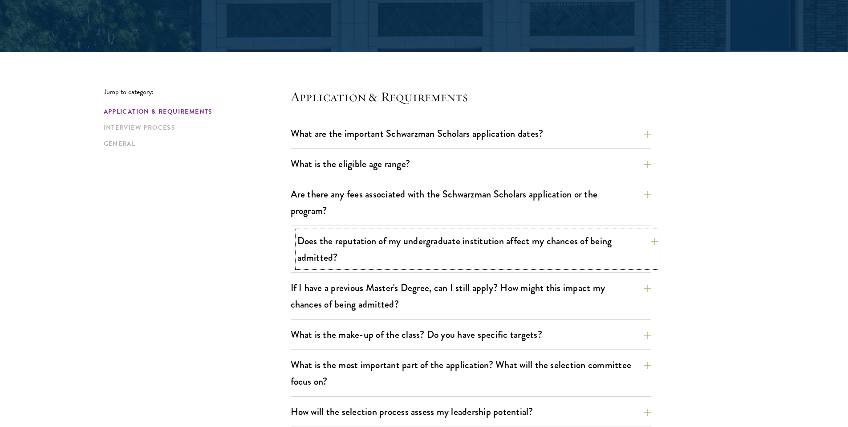  I want to click on button: What are the important Schwarzman Scholars application dates?, so click(471, 133).